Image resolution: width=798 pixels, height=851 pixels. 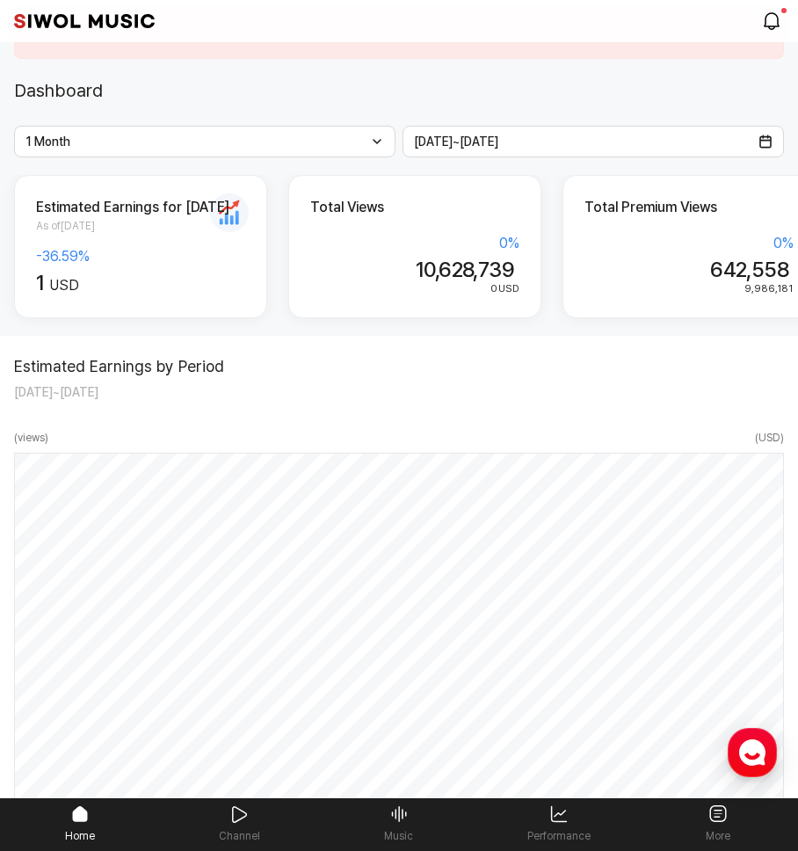 What do you see at coordinates (465, 269) in the screenshot?
I see `span: 10,628,739` at bounding box center [465, 269].